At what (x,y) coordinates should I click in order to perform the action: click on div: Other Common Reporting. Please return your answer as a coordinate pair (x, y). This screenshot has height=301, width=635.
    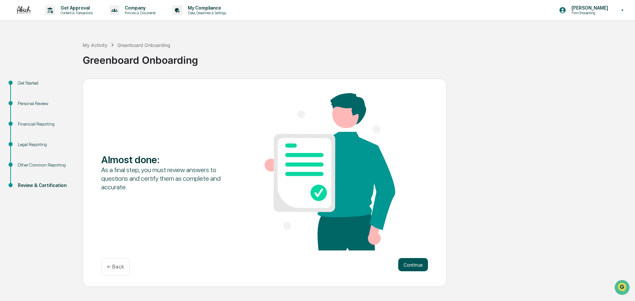
    Looking at the image, I should click on (45, 165).